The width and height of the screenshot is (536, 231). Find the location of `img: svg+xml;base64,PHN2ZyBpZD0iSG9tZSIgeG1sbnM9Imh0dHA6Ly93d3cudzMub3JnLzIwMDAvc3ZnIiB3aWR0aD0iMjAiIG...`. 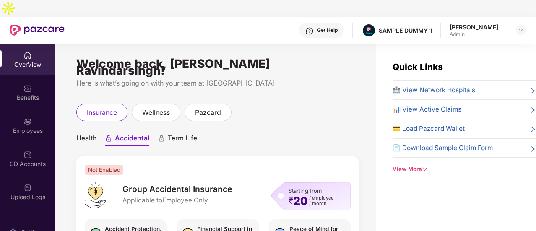

img: svg+xml;base64,PHN2ZyBpZD0iSG9tZSIgeG1sbnM9Imh0dHA6Ly93d3cudzMub3JnLzIwMDAvc3ZnIiB3aWR0aD0iMjAiIG... is located at coordinates (28, 55).